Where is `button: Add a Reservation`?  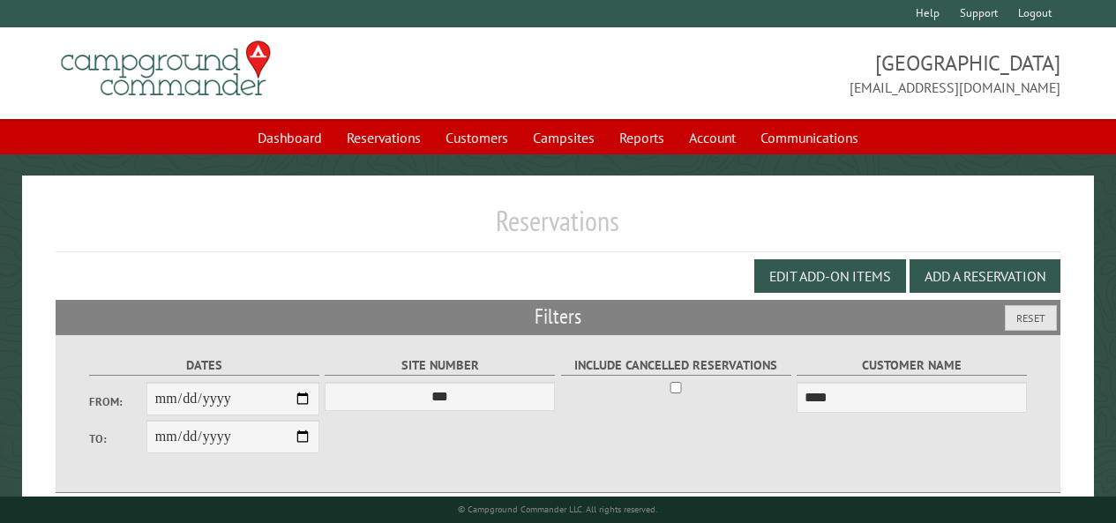
button: Add a Reservation is located at coordinates (985, 276).